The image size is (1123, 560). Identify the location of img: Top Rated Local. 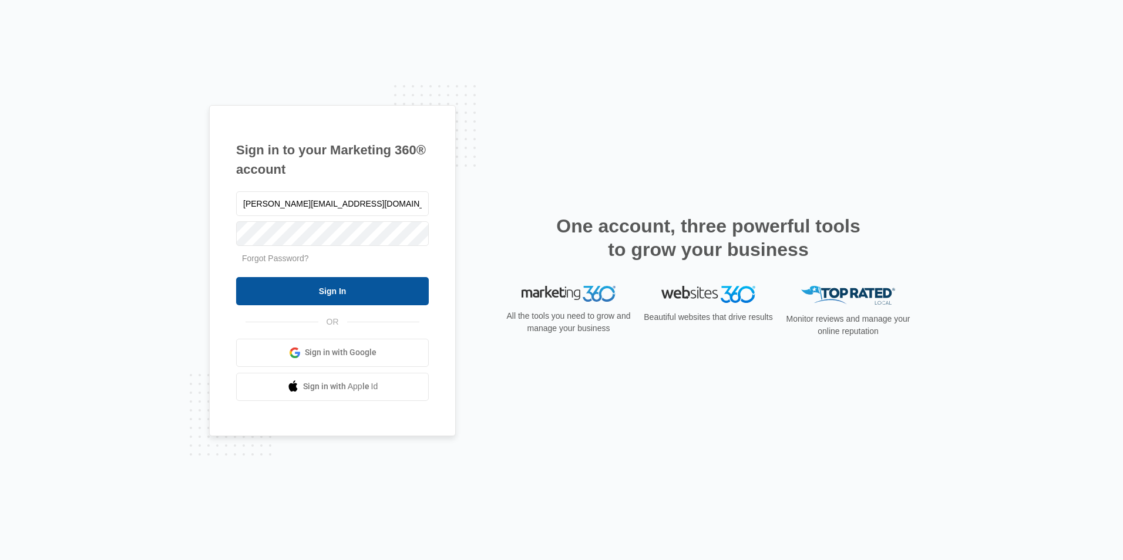
(848, 295).